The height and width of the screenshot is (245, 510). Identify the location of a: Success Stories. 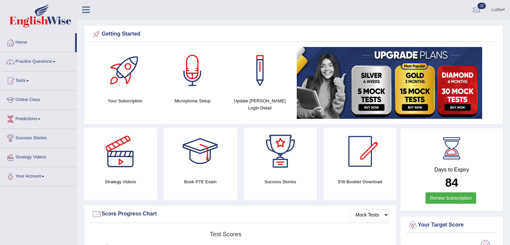
(39, 137).